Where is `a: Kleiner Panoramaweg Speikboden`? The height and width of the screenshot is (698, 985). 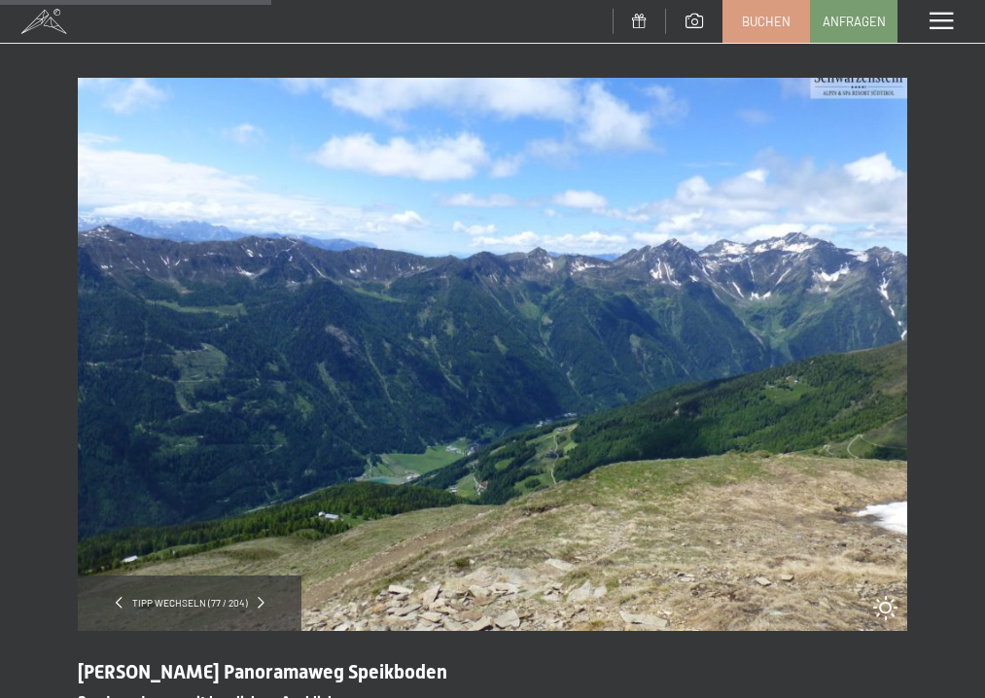 a: Kleiner Panoramaweg Speikboden is located at coordinates (492, 354).